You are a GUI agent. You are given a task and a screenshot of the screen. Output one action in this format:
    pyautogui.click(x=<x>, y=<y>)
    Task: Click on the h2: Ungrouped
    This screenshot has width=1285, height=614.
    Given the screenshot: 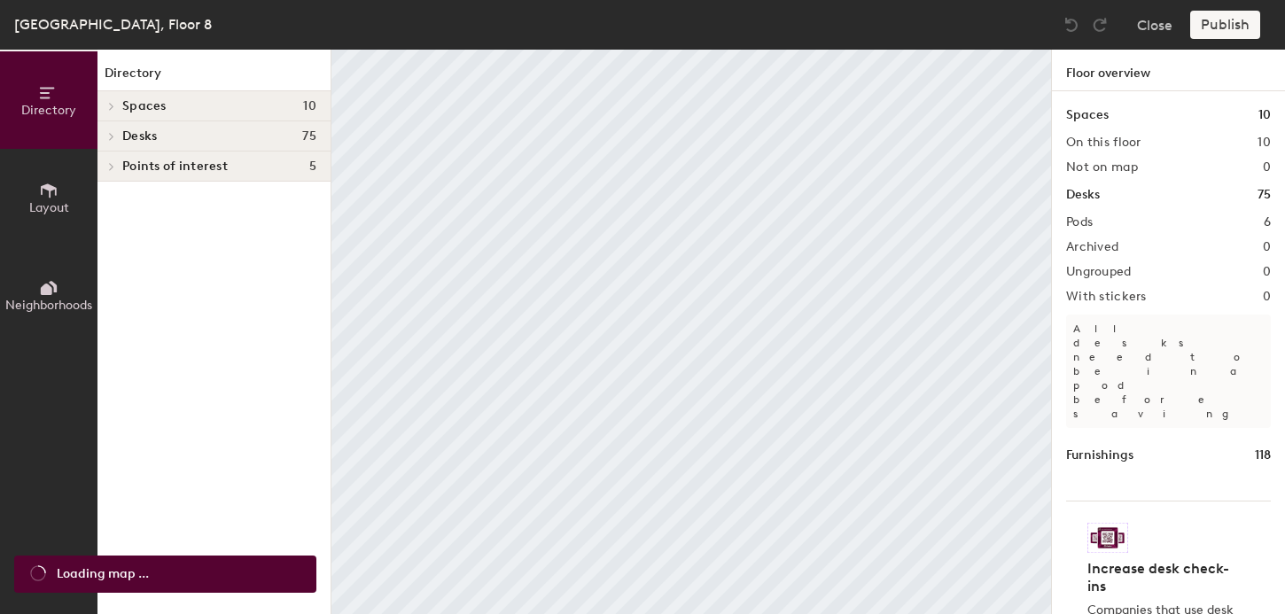 What is the action you would take?
    pyautogui.click(x=1099, y=272)
    